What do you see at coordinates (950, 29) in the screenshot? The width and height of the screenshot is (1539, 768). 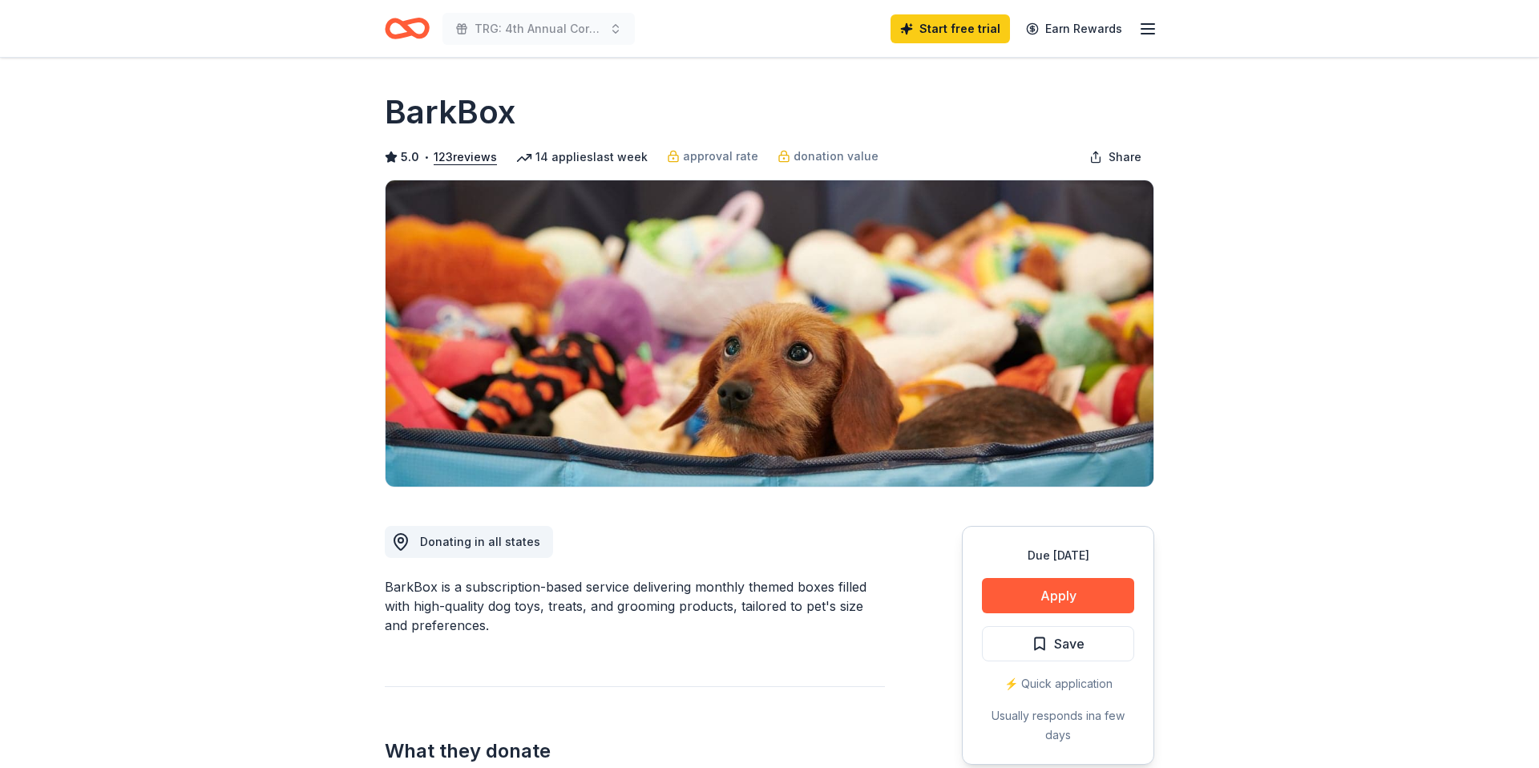 I see `a: Start free trial` at bounding box center [950, 29].